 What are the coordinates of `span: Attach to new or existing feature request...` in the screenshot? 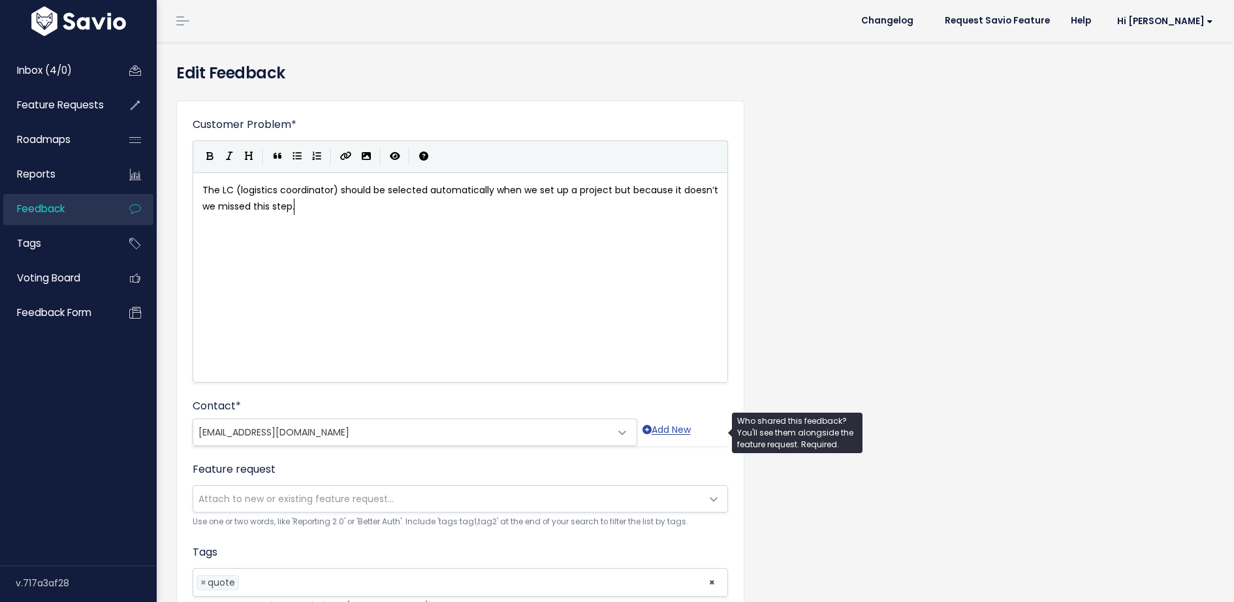 It's located at (296, 499).